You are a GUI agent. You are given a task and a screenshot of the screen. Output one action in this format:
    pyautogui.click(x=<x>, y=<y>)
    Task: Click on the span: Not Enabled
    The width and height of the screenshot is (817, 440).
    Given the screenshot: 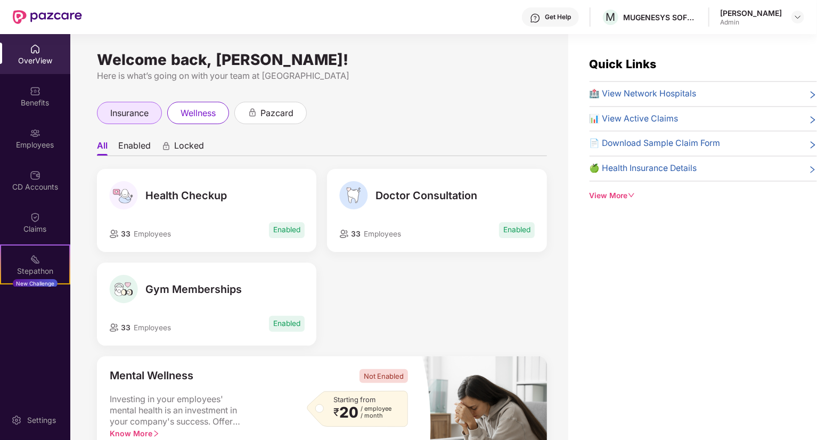 What is the action you would take?
    pyautogui.click(x=383, y=376)
    